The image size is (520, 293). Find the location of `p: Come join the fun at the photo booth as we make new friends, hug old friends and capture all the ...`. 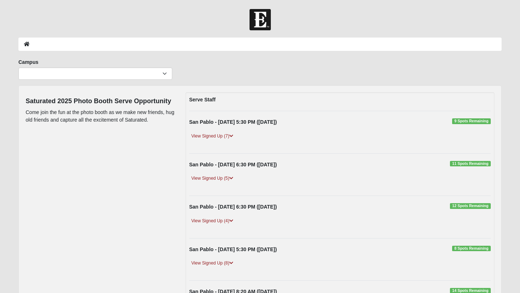

p: Come join the fun at the photo booth as we make new friends, hug old friends and capture all the ... is located at coordinates (100, 116).